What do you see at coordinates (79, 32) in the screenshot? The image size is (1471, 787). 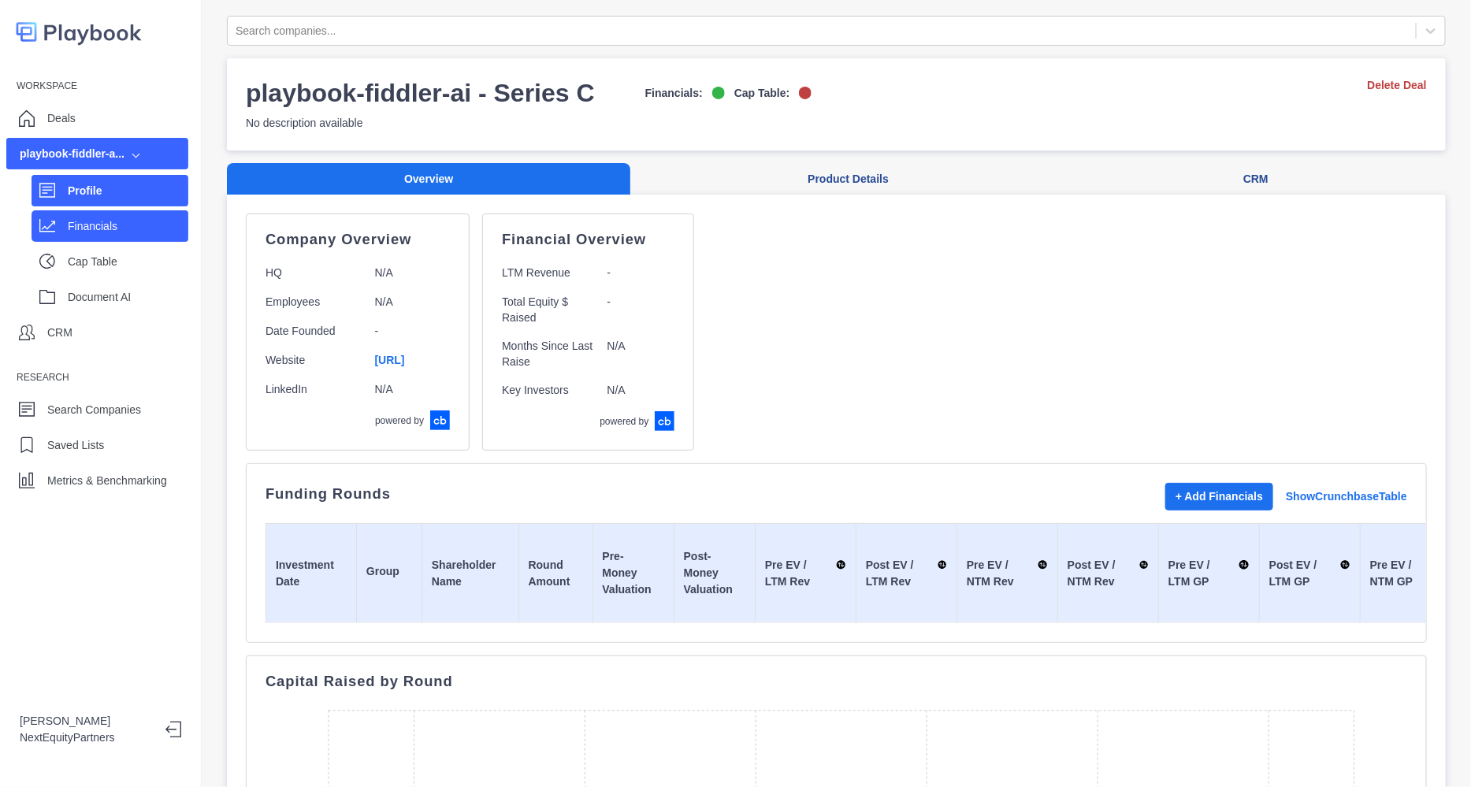 I see `img: logo-colored` at bounding box center [79, 32].